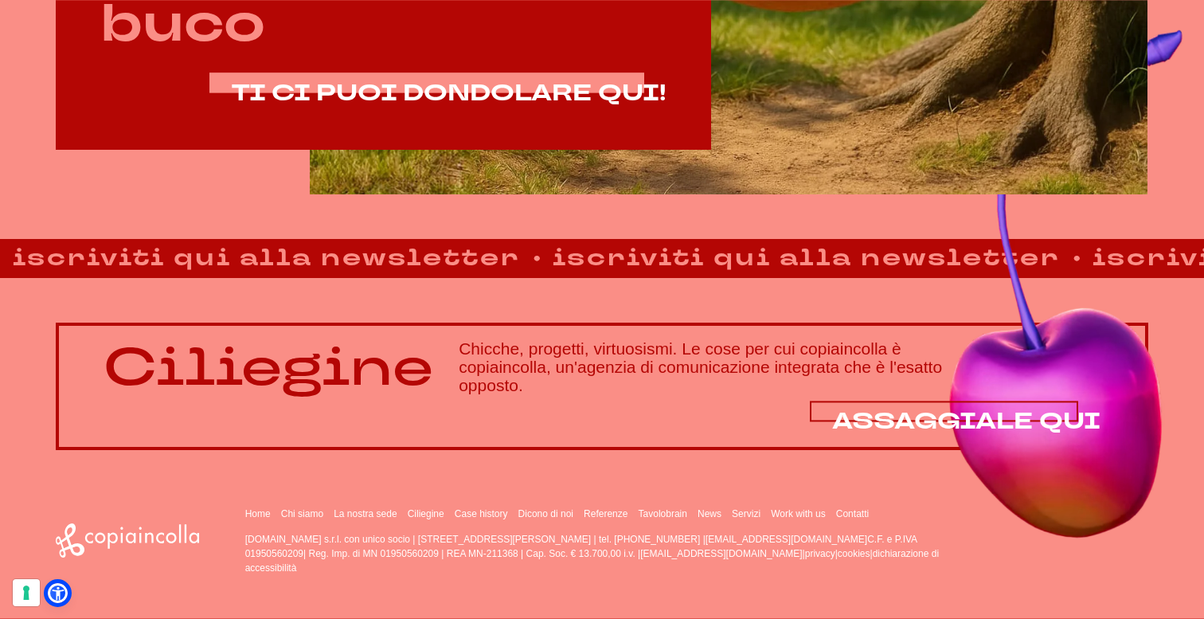  I want to click on a: La nostra sede, so click(365, 513).